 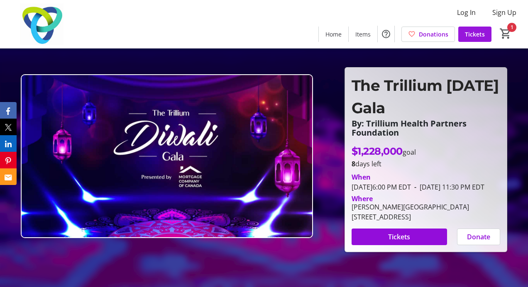 What do you see at coordinates (479, 237) in the screenshot?
I see `span: Donate` at bounding box center [479, 237].